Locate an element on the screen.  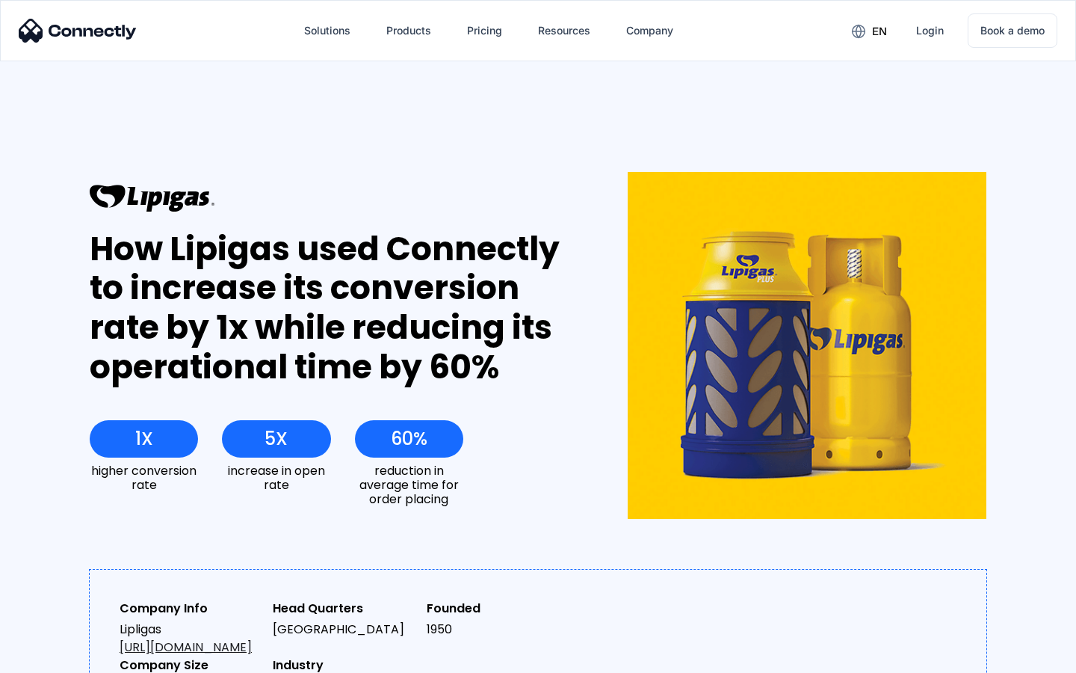
div: How Lipigas used Connectly to increase its conversion rate by 1x while reducing its operational t... is located at coordinates (331, 308).